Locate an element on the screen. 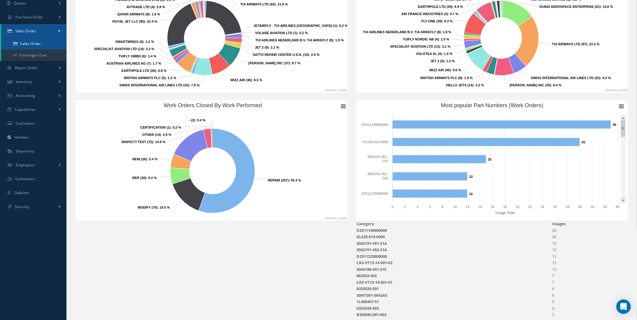  text: : 8.5 % is located at coordinates (246, 80).